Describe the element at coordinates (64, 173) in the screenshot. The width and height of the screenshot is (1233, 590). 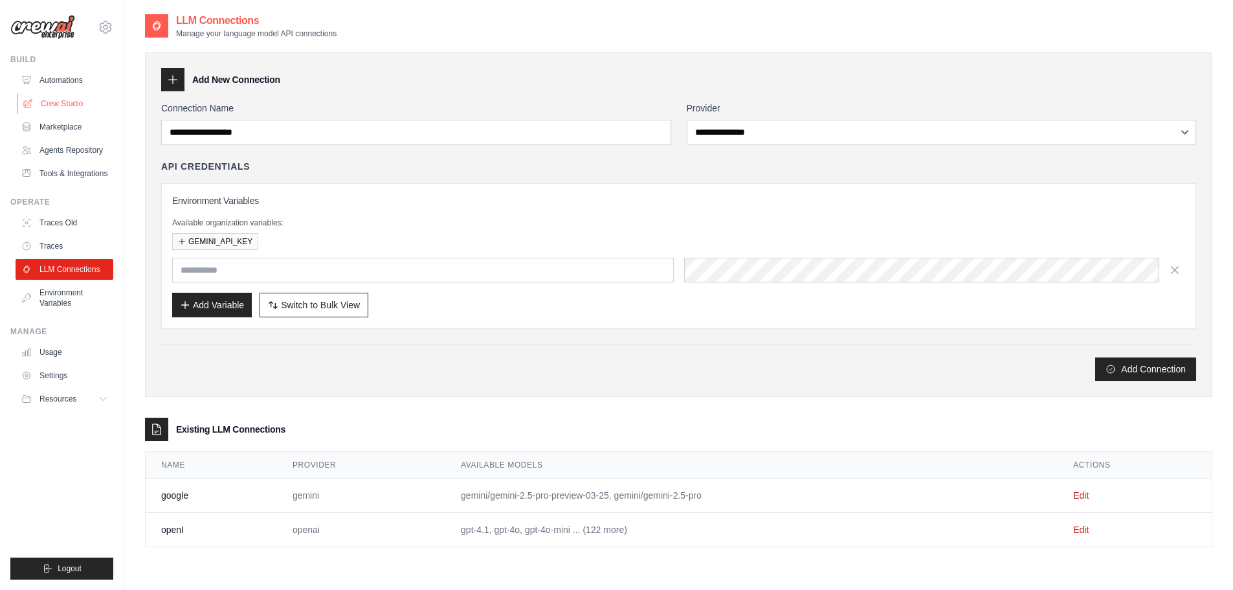
I see `a: Tools & Integrations` at that location.